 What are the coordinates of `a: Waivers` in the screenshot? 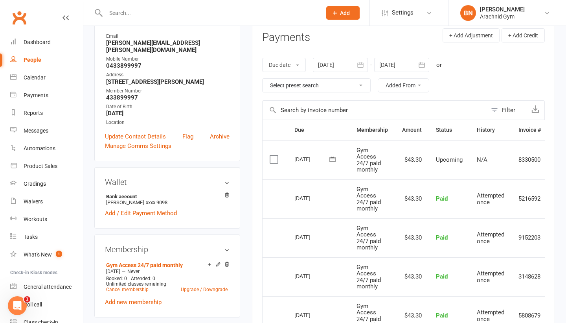 It's located at (46, 201).